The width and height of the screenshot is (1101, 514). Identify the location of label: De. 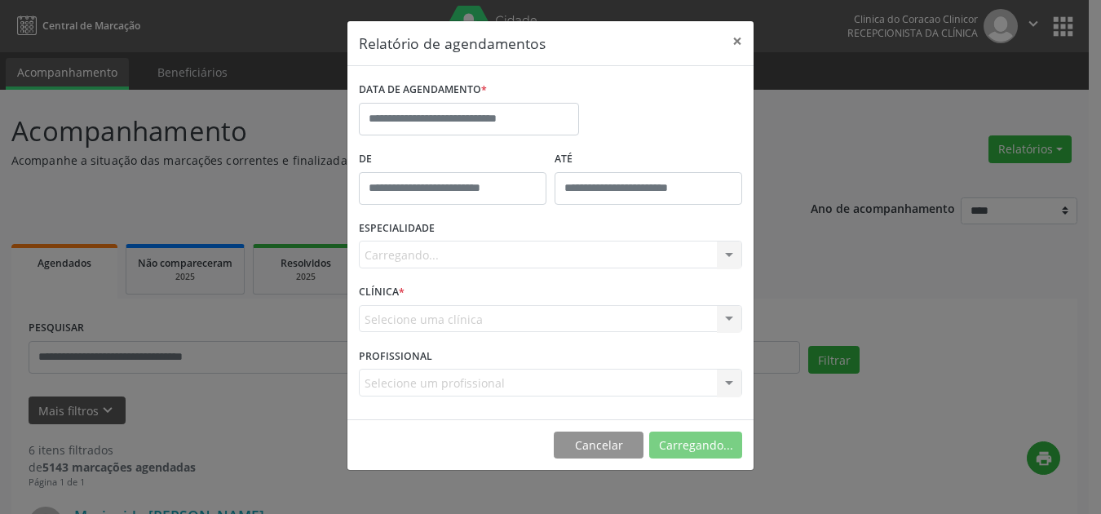
(453, 159).